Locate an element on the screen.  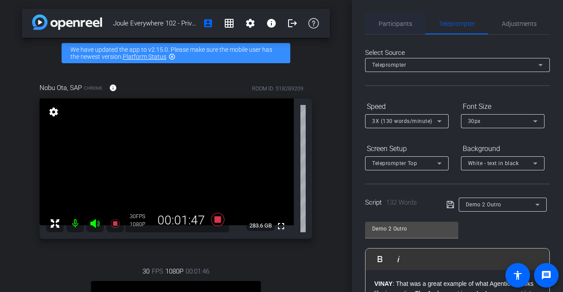
img: app-logo is located at coordinates (67, 22).